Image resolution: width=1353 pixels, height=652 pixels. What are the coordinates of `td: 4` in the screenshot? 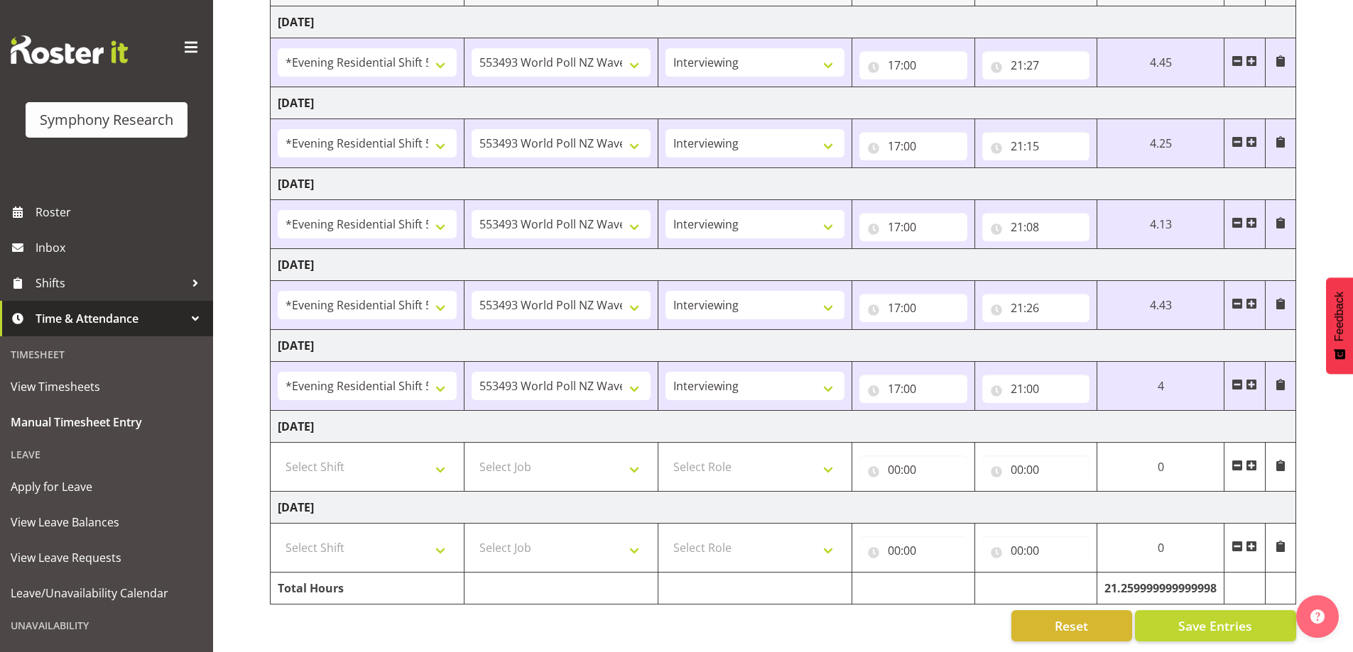 It's located at (1160, 386).